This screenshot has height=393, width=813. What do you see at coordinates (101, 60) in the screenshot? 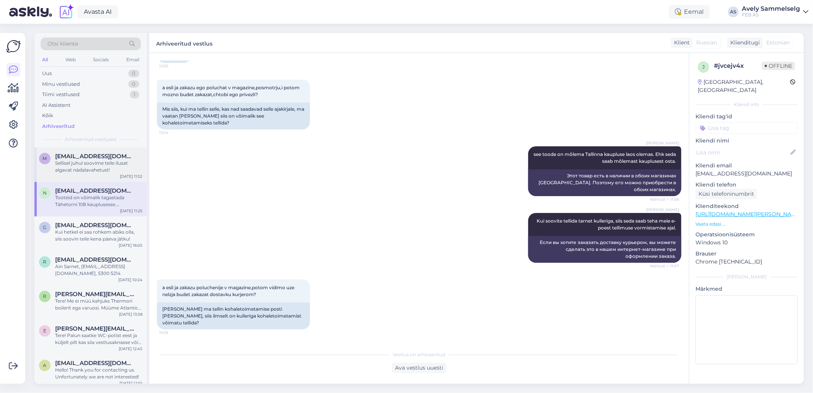
I see `div: Socials` at bounding box center [101, 60].